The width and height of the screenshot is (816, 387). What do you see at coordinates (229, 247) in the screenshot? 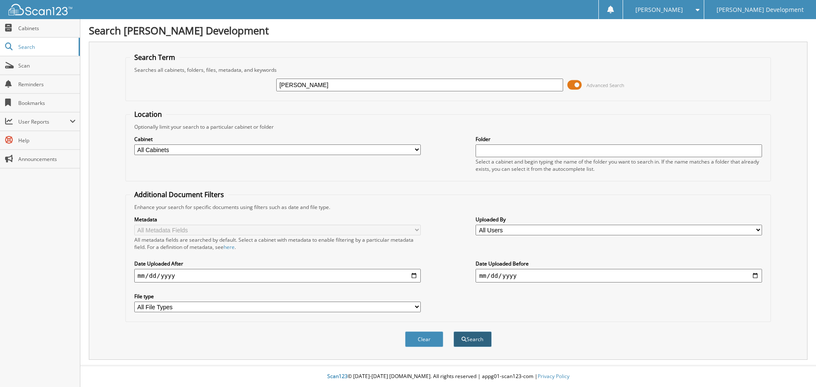
I see `a: here` at bounding box center [229, 247].